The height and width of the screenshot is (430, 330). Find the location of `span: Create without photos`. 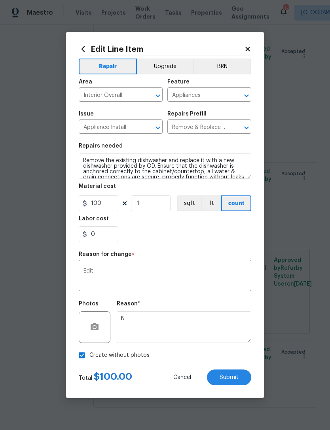

span: Create without photos is located at coordinates (120, 355).